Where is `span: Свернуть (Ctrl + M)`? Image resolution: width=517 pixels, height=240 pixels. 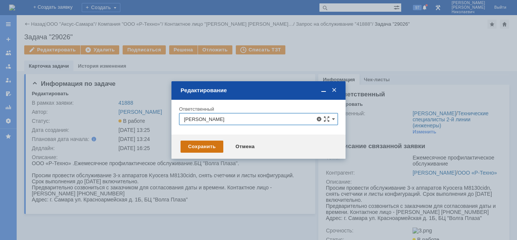
span: Свернуть (Ctrl + M) is located at coordinates (323, 90).